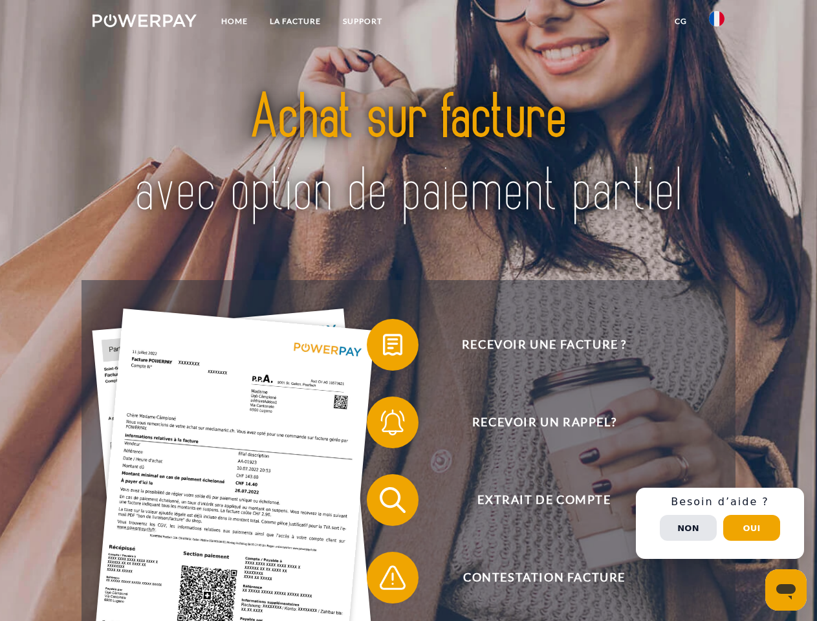 This screenshot has height=621, width=817. I want to click on div: Schnellhilfe, so click(720, 523).